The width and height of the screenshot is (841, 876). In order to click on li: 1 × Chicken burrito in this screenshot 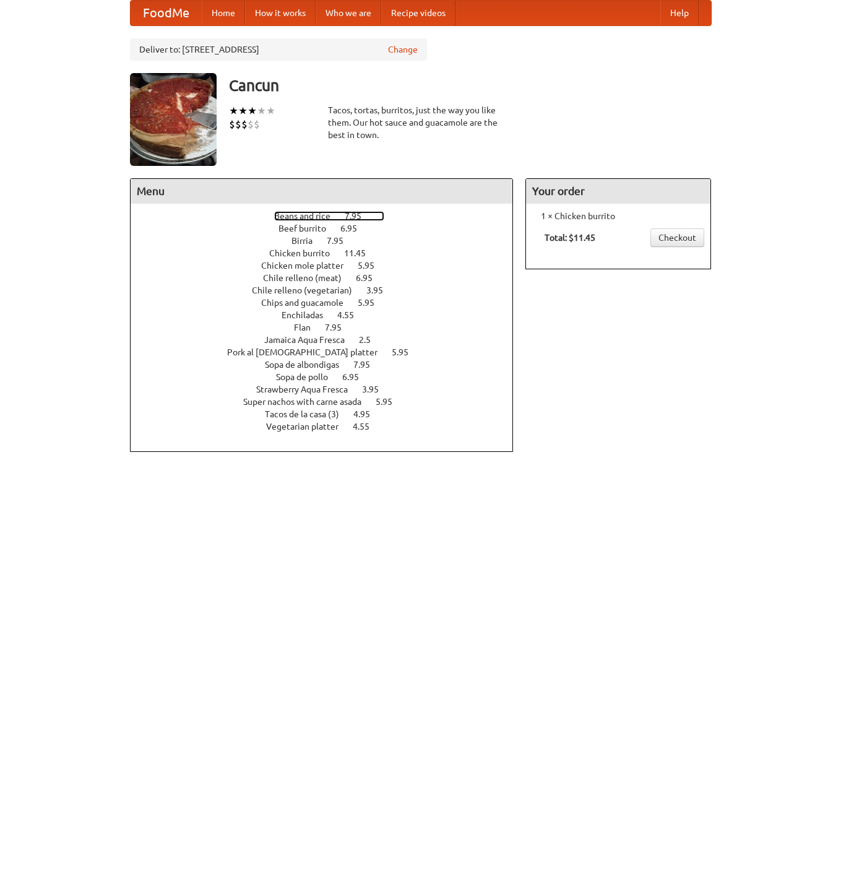, I will do `click(618, 216)`.